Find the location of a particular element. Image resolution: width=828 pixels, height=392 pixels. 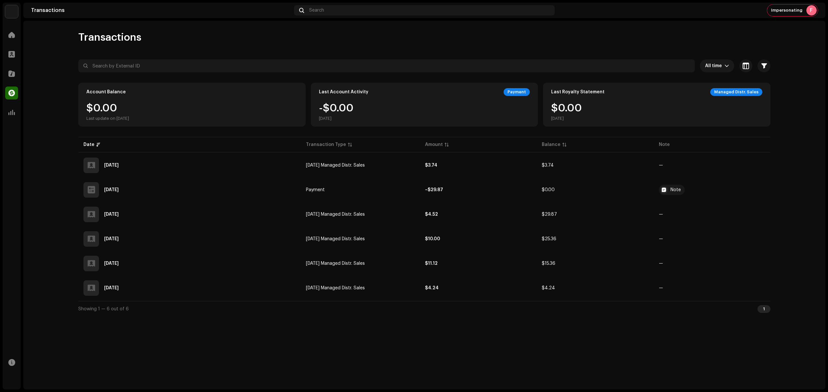

span: Transactions is located at coordinates (110, 38).